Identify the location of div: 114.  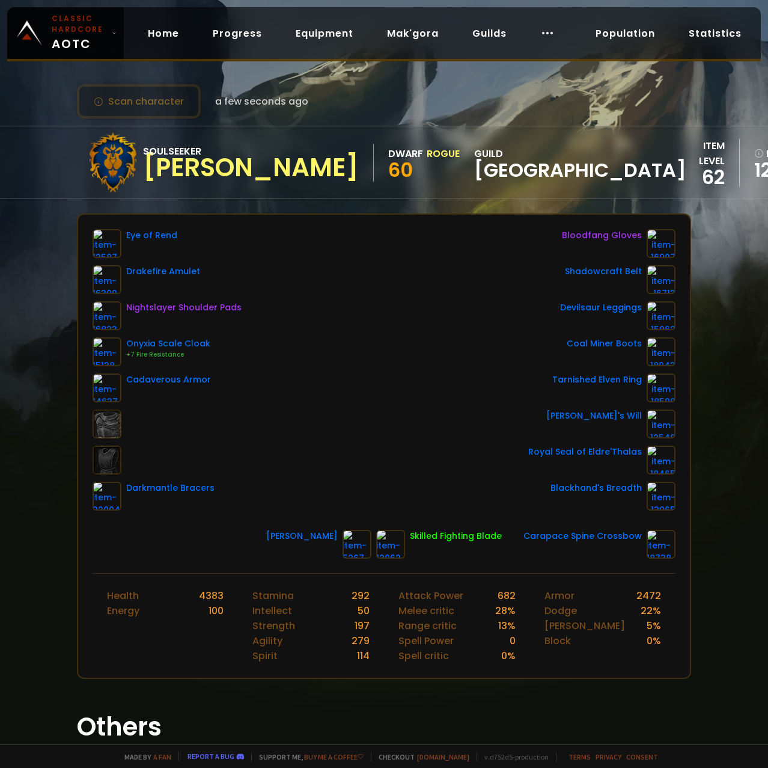
(363, 655).